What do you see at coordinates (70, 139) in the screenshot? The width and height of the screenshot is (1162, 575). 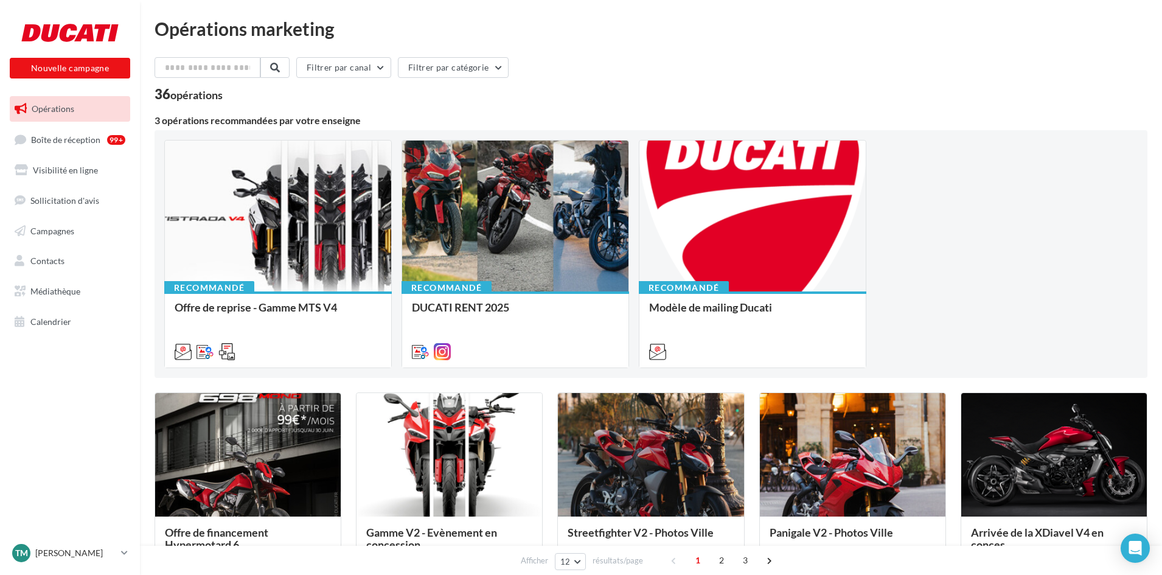 I see `a: Boîte de réception99+` at bounding box center [70, 139].